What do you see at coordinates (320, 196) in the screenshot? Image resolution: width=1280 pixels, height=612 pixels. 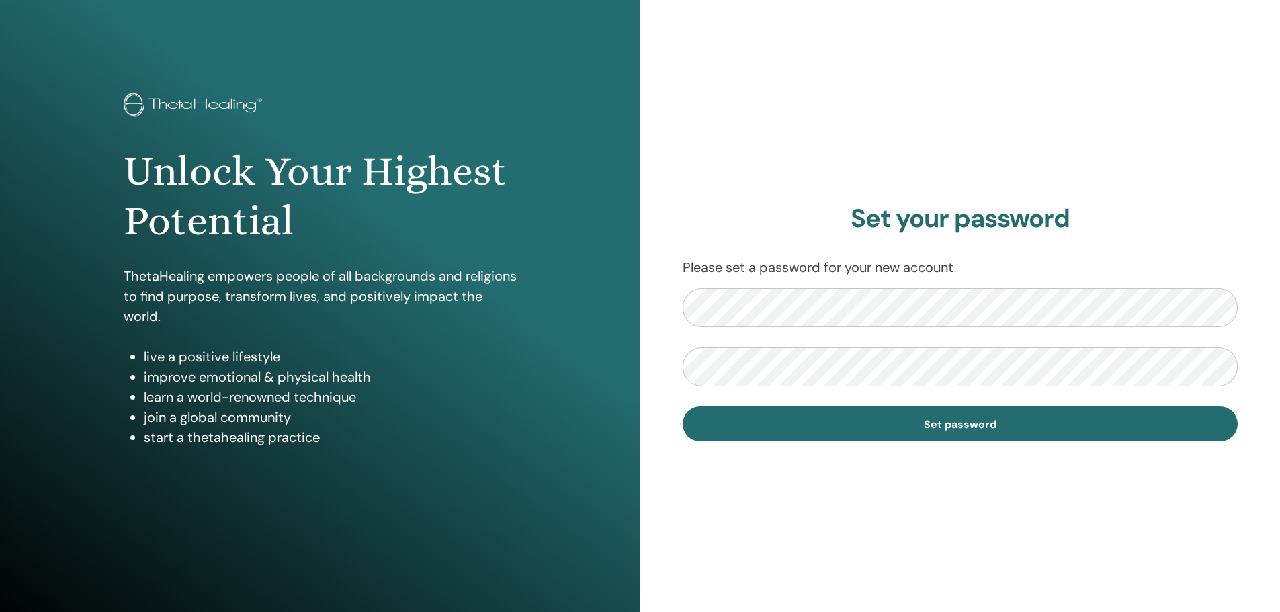 I see `h1: Unlock Your Highest Potential` at bounding box center [320, 196].